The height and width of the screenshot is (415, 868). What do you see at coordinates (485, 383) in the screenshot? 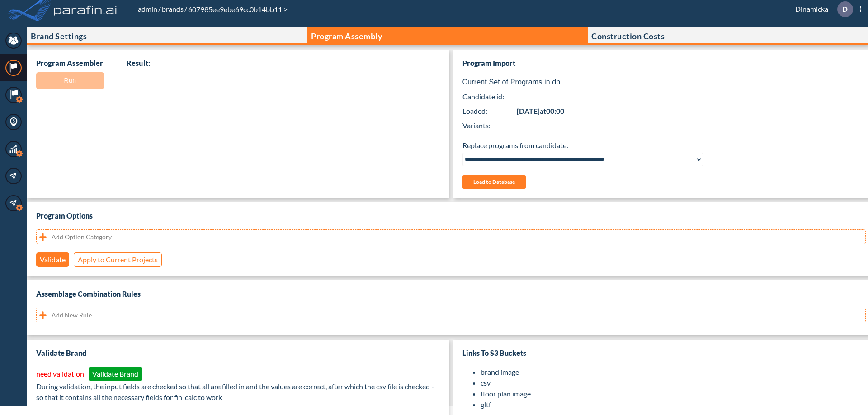
I see `a: csv` at bounding box center [485, 383].